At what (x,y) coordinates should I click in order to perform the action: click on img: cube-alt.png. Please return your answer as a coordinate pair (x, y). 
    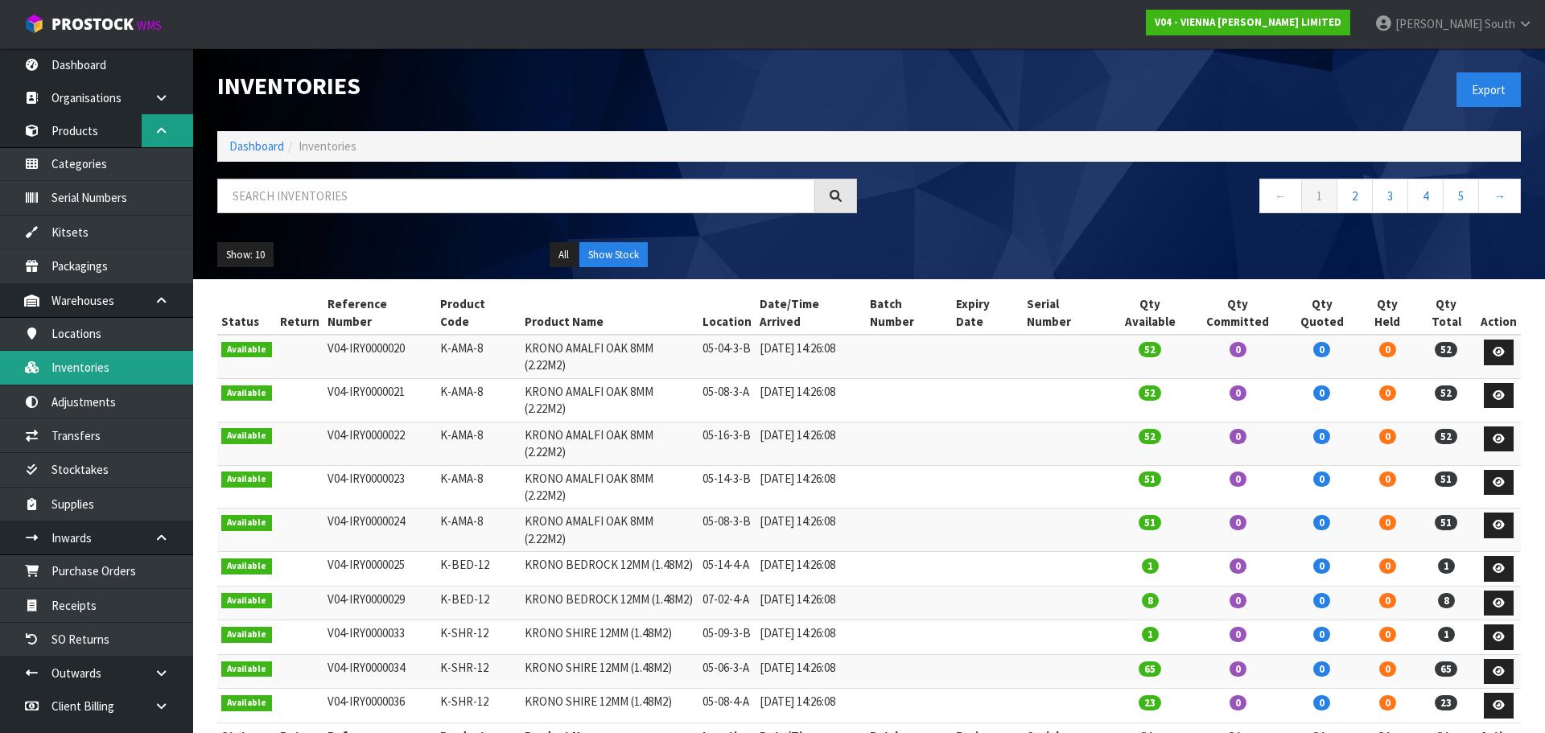
    Looking at the image, I should click on (34, 23).